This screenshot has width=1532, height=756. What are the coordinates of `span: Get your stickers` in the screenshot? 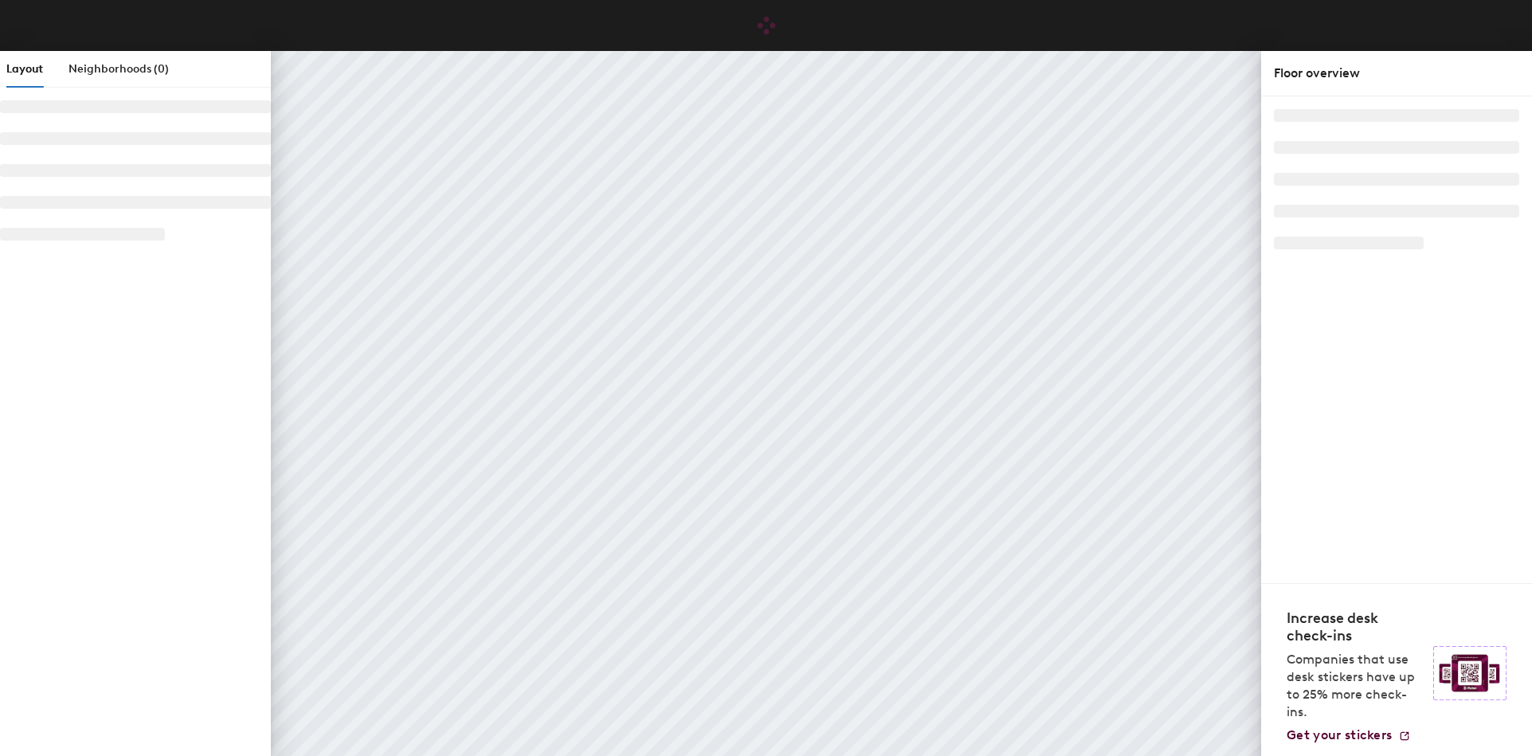 It's located at (1339, 734).